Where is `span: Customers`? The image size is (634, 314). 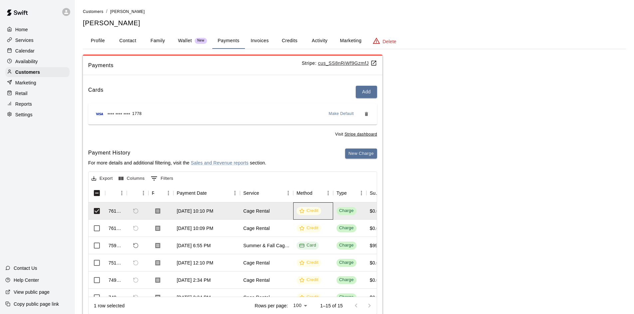
span: Customers is located at coordinates (93, 12).